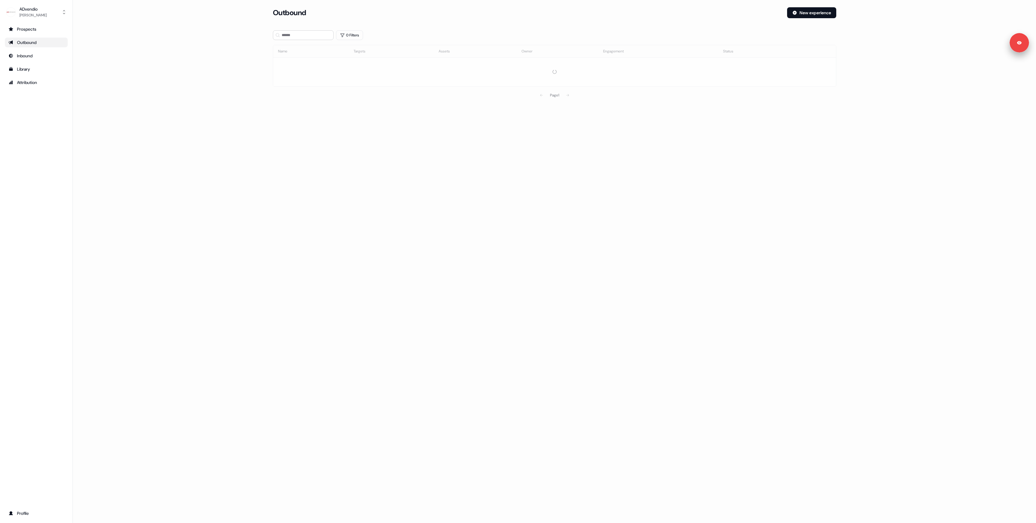 The image size is (1036, 523). What do you see at coordinates (36, 56) in the screenshot?
I see `a: Go to Inbound` at bounding box center [36, 56].